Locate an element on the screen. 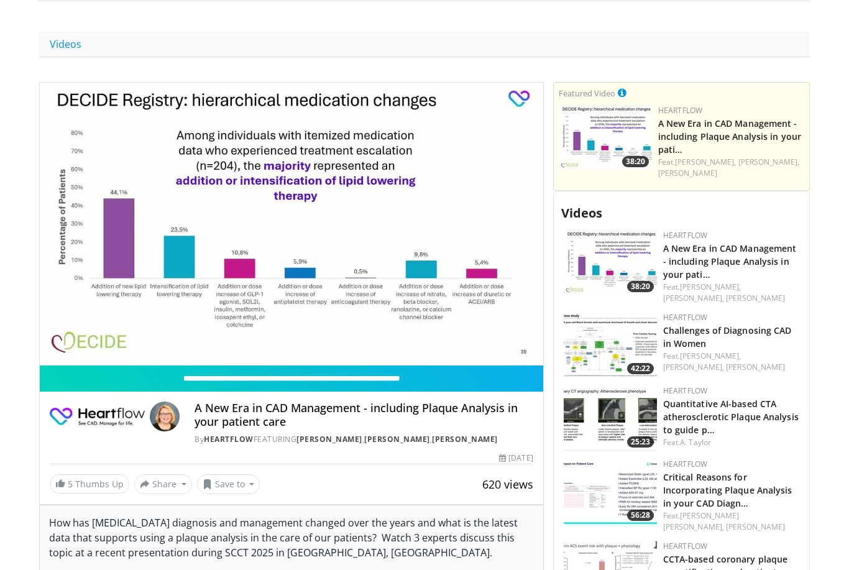  span: 5 is located at coordinates (70, 484).